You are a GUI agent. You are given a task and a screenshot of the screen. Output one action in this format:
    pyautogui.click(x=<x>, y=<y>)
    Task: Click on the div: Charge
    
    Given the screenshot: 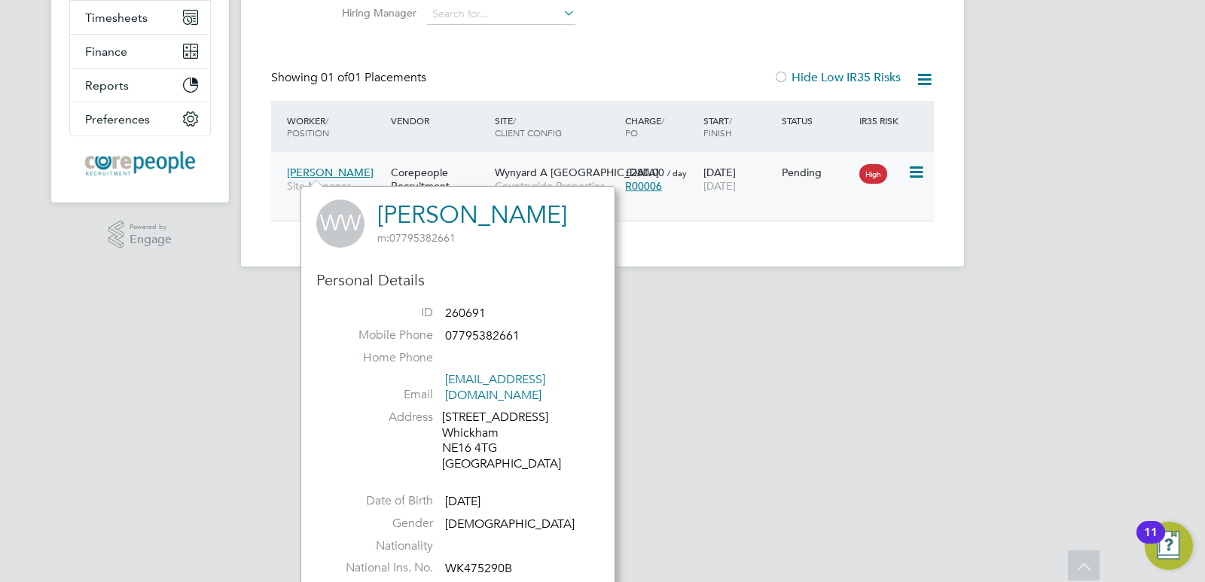 What is the action you would take?
    pyautogui.click(x=660, y=127)
    